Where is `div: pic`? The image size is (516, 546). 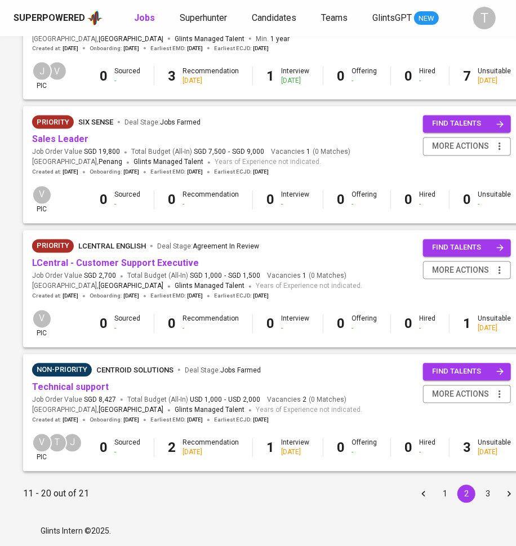 div: pic is located at coordinates (42, 448).